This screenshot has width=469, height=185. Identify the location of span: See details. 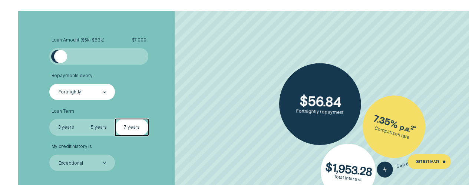
(408, 164).